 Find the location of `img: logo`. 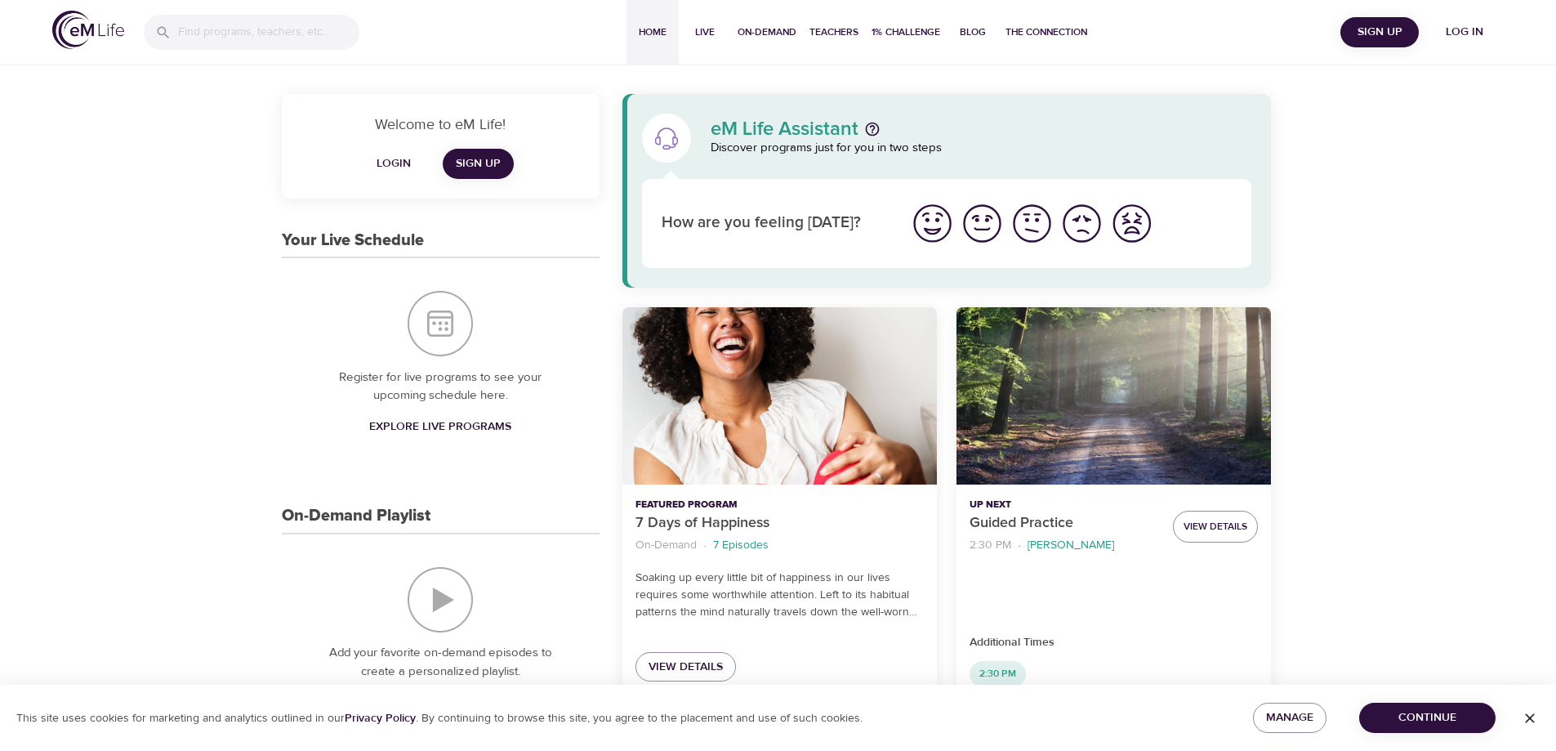

img: logo is located at coordinates (88, 29).